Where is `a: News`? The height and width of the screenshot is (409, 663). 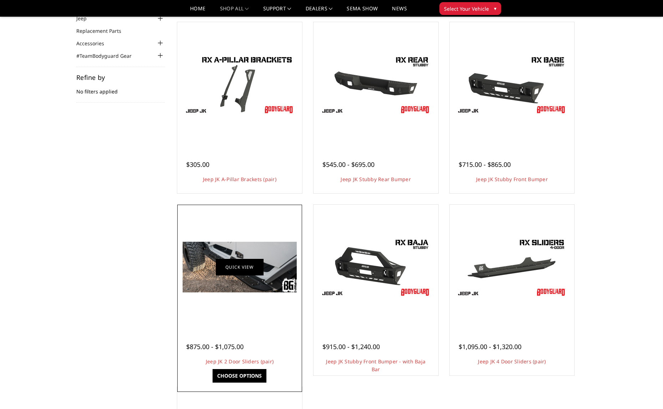 a: News is located at coordinates (399, 11).